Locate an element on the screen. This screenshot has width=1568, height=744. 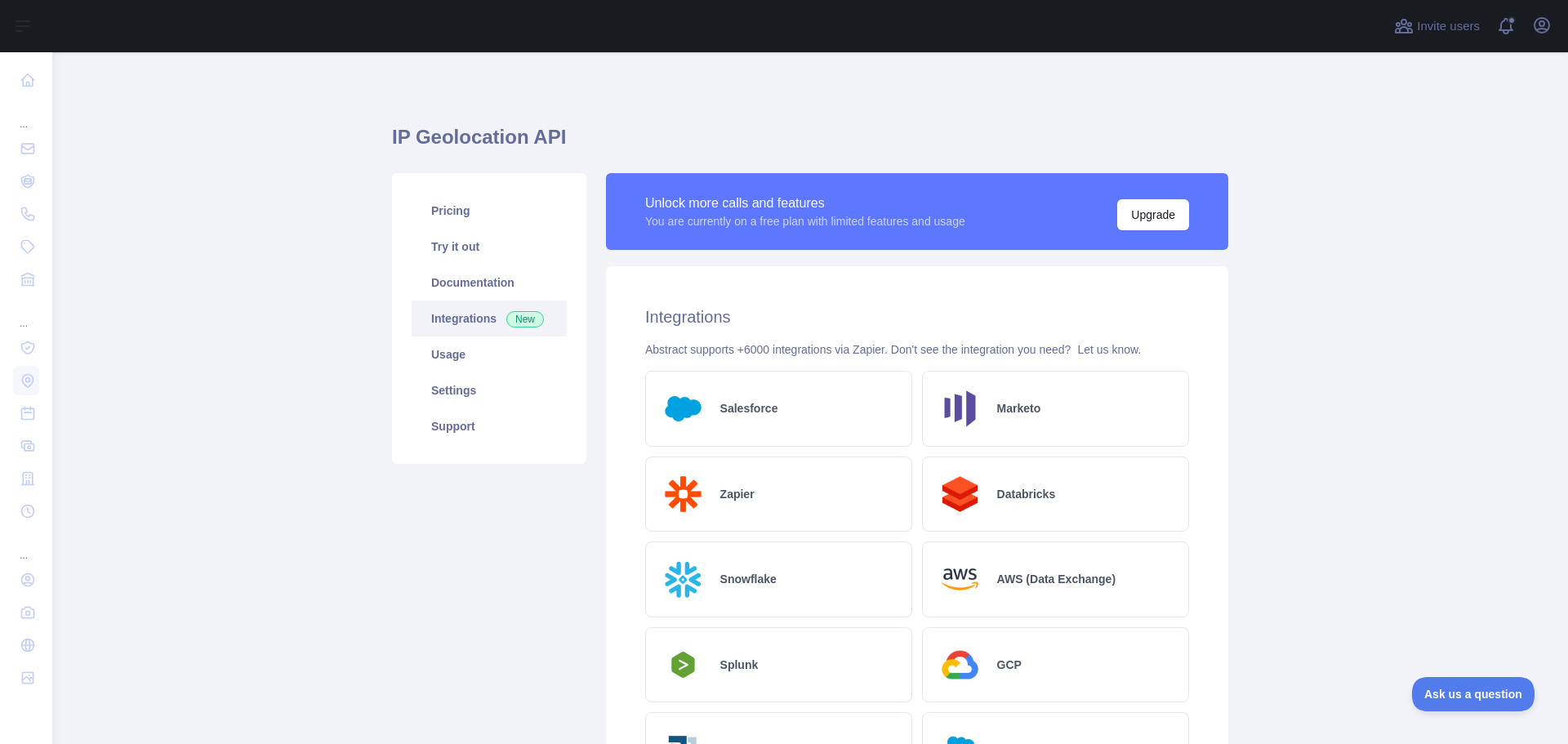
h1: IP Geolocation API is located at coordinates (810, 144).